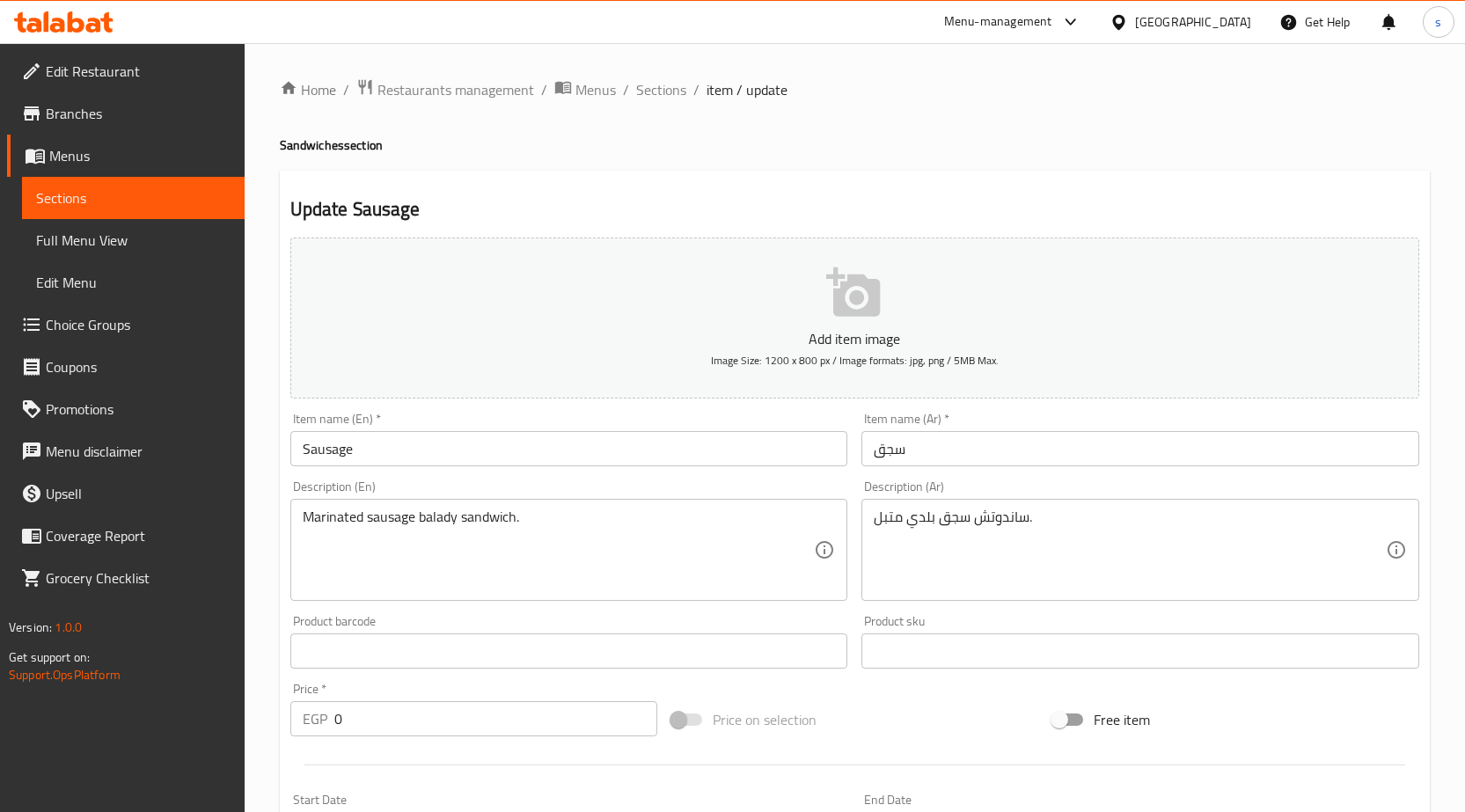 The image size is (1465, 812). What do you see at coordinates (308, 90) in the screenshot?
I see `a: Home` at bounding box center [308, 90].